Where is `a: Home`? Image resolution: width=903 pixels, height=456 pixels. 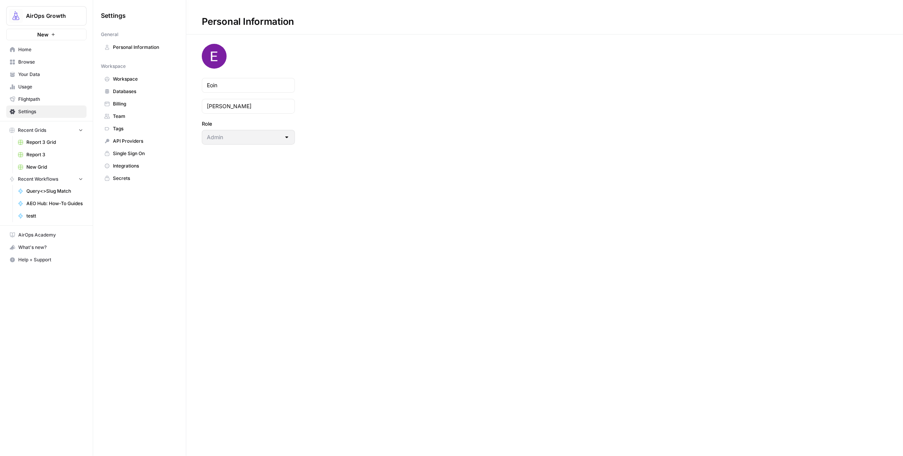
a: Home is located at coordinates (46, 50).